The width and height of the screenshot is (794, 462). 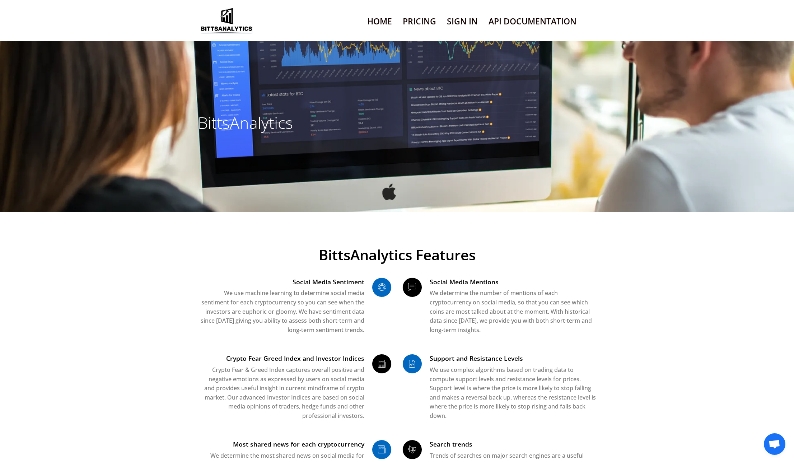 What do you see at coordinates (281, 282) in the screenshot?
I see `h3: Social Media Sentiment` at bounding box center [281, 282].